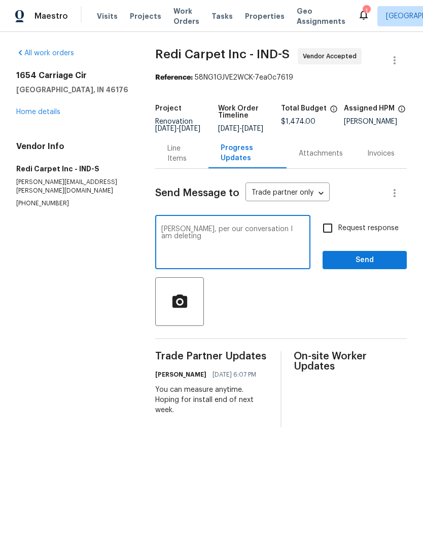 This screenshot has width=423, height=551. I want to click on span: Geo Assignments, so click(321, 16).